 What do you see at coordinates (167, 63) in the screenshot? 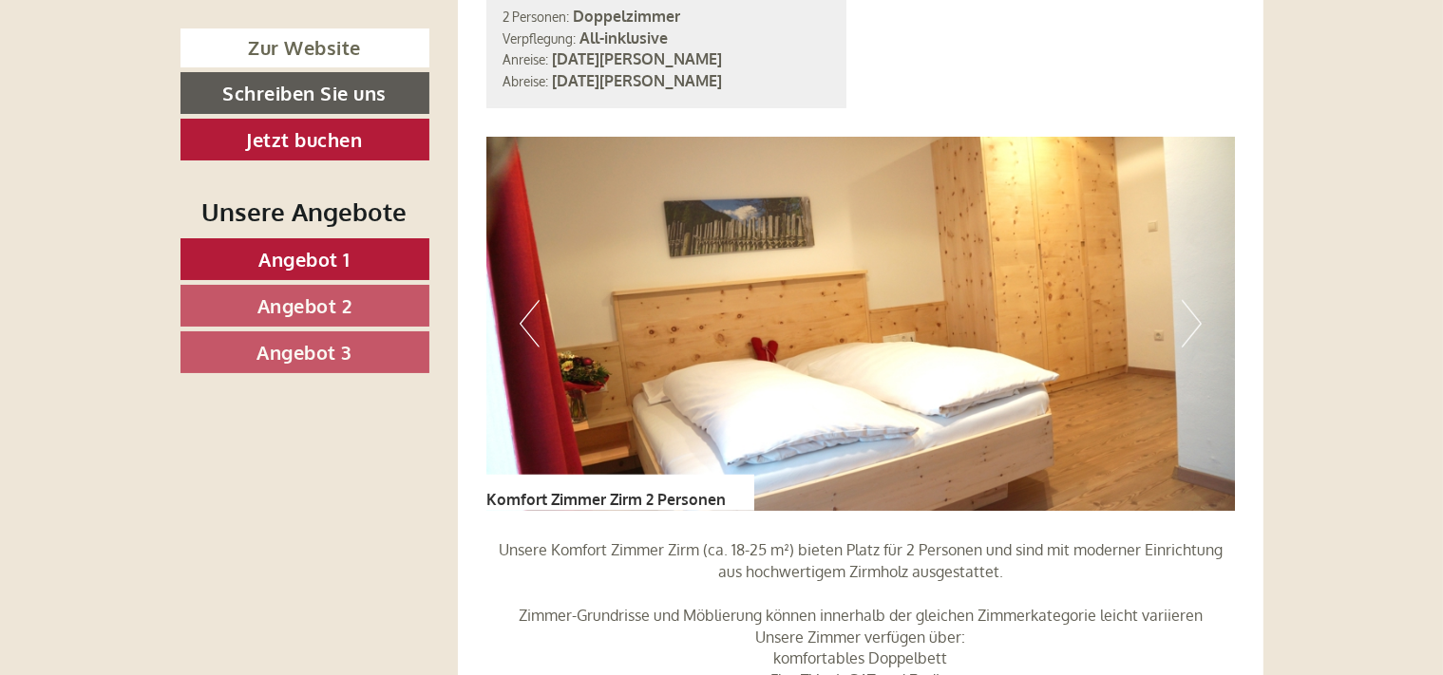
I see `div: Berghotel Alpenrast` at bounding box center [167, 63].